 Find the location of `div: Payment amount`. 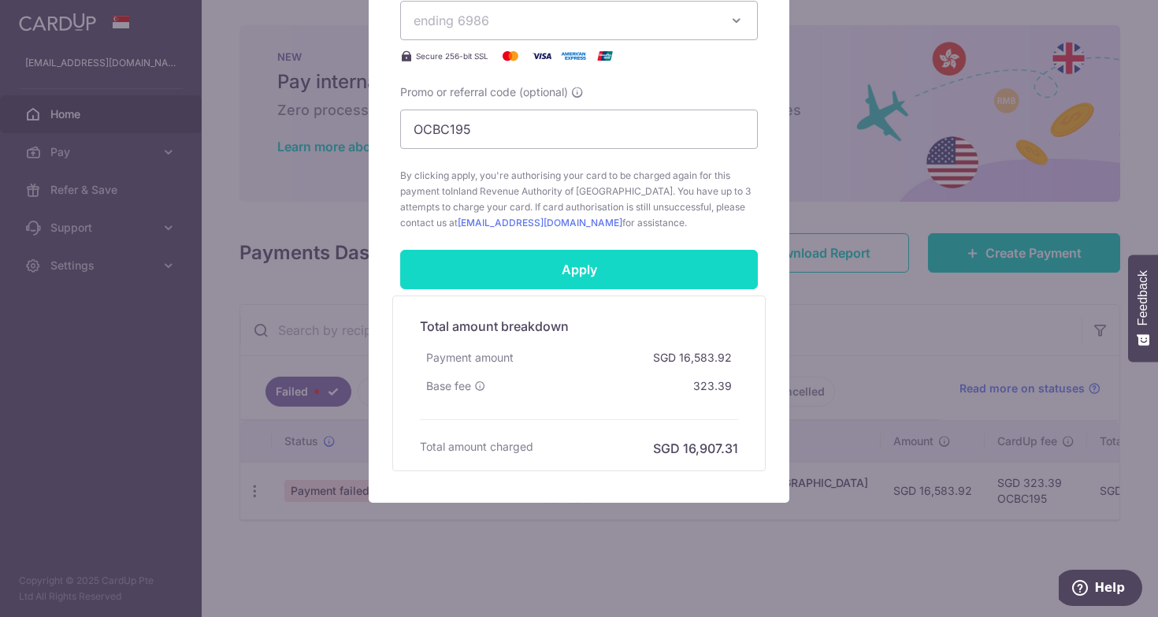

div: Payment amount is located at coordinates (470, 358).